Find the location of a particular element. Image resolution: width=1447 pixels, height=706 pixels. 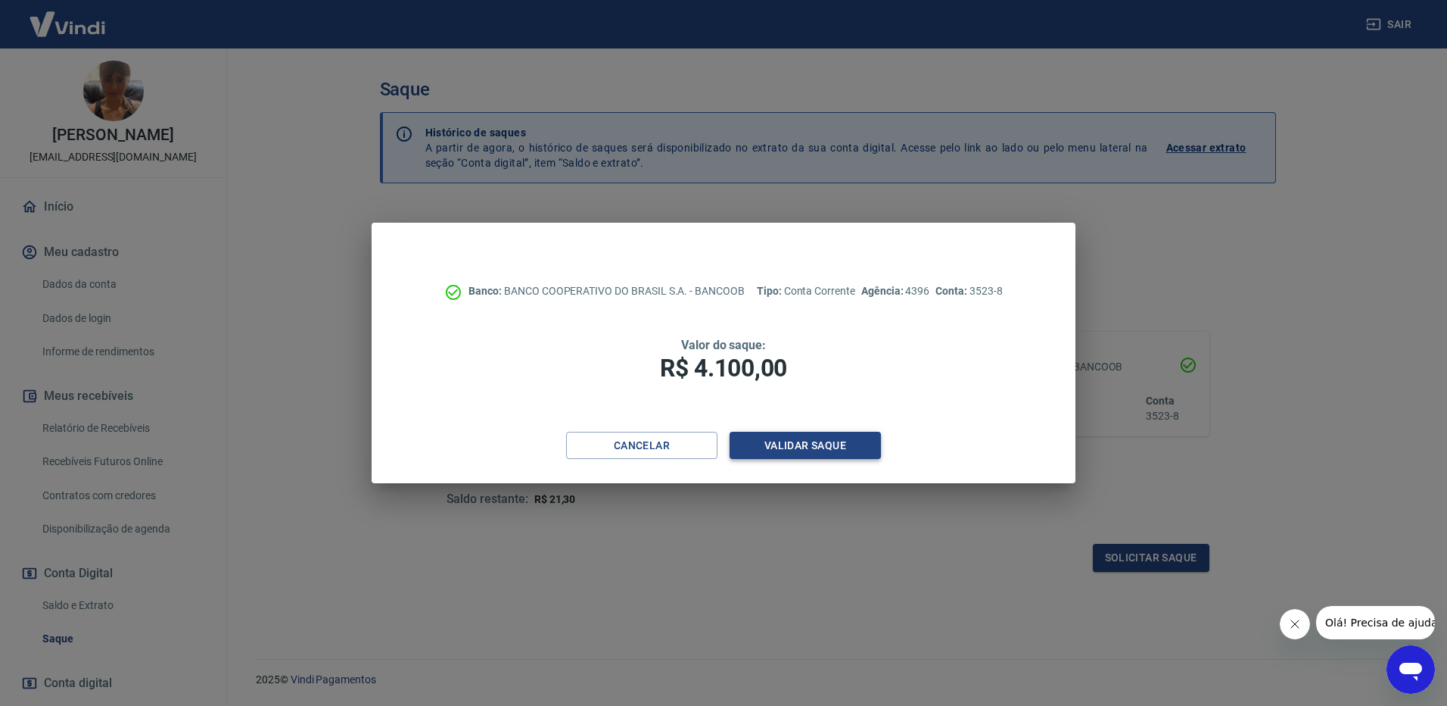

p: 3523-8 is located at coordinates (969, 291).